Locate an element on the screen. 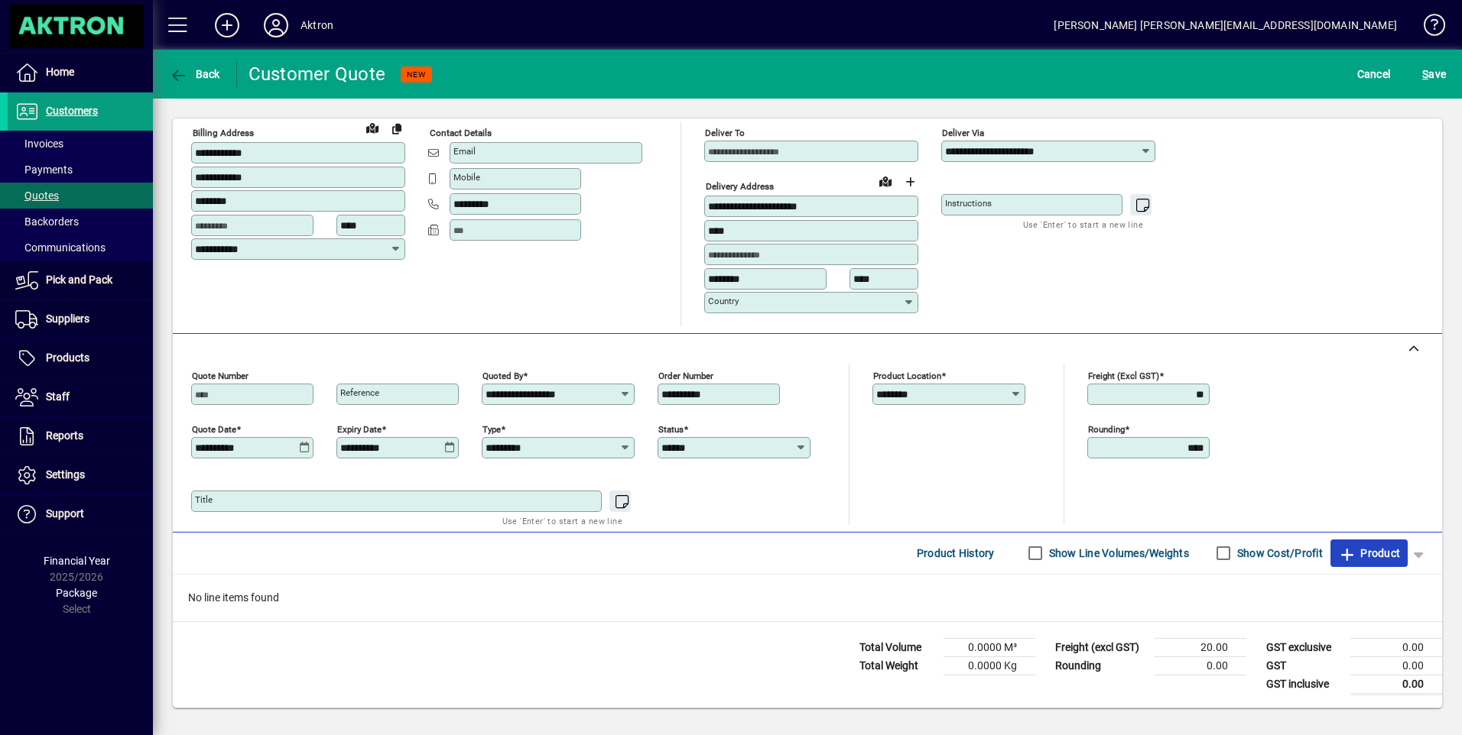  span: Financial Year is located at coordinates (76, 561).